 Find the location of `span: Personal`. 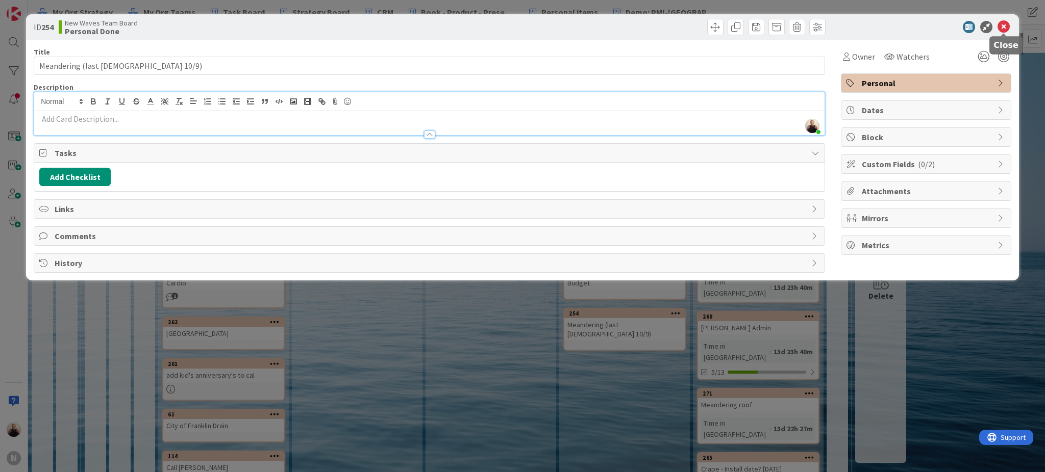

span: Personal is located at coordinates (927, 83).